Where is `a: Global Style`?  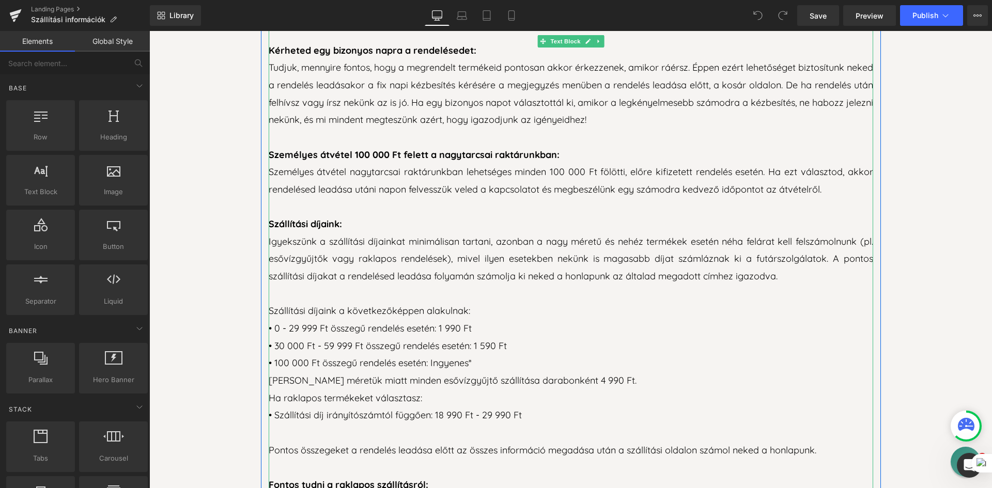 a: Global Style is located at coordinates (112, 41).